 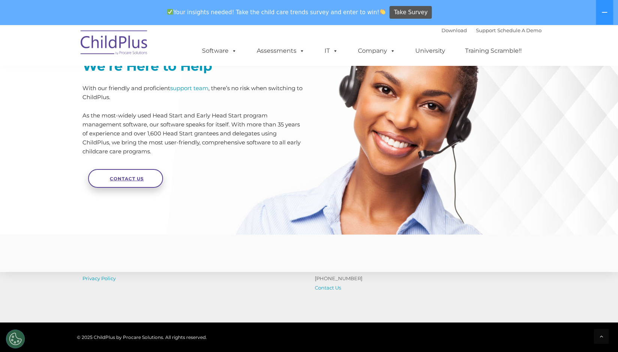 I want to click on a: University, so click(x=430, y=51).